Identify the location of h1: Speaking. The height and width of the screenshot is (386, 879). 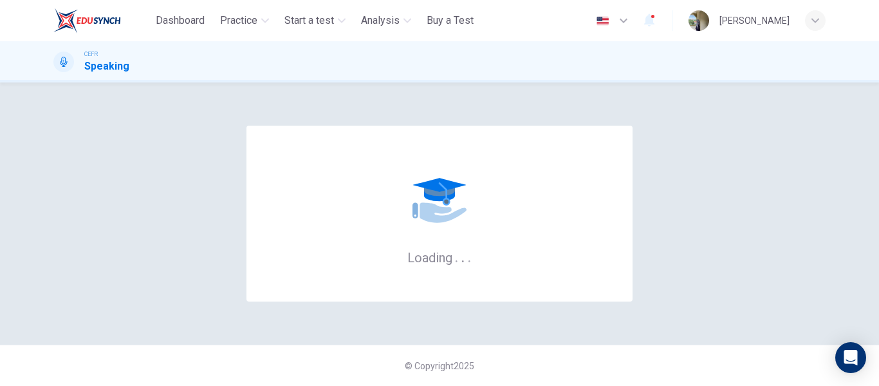
(107, 66).